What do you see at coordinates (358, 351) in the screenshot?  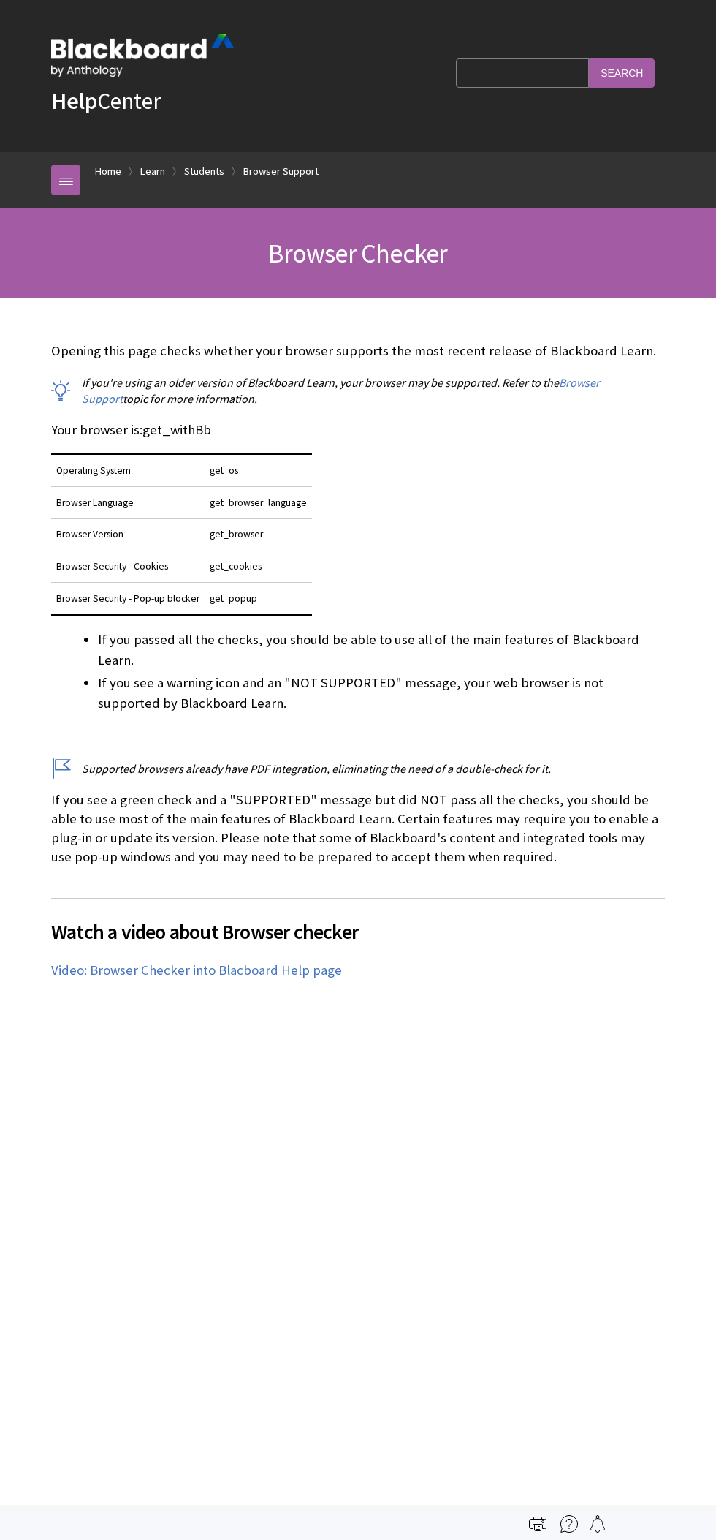 I see `p: Opening this page checks whether your browser supports the most recent release of Blackboard Learn.` at bounding box center [358, 351].